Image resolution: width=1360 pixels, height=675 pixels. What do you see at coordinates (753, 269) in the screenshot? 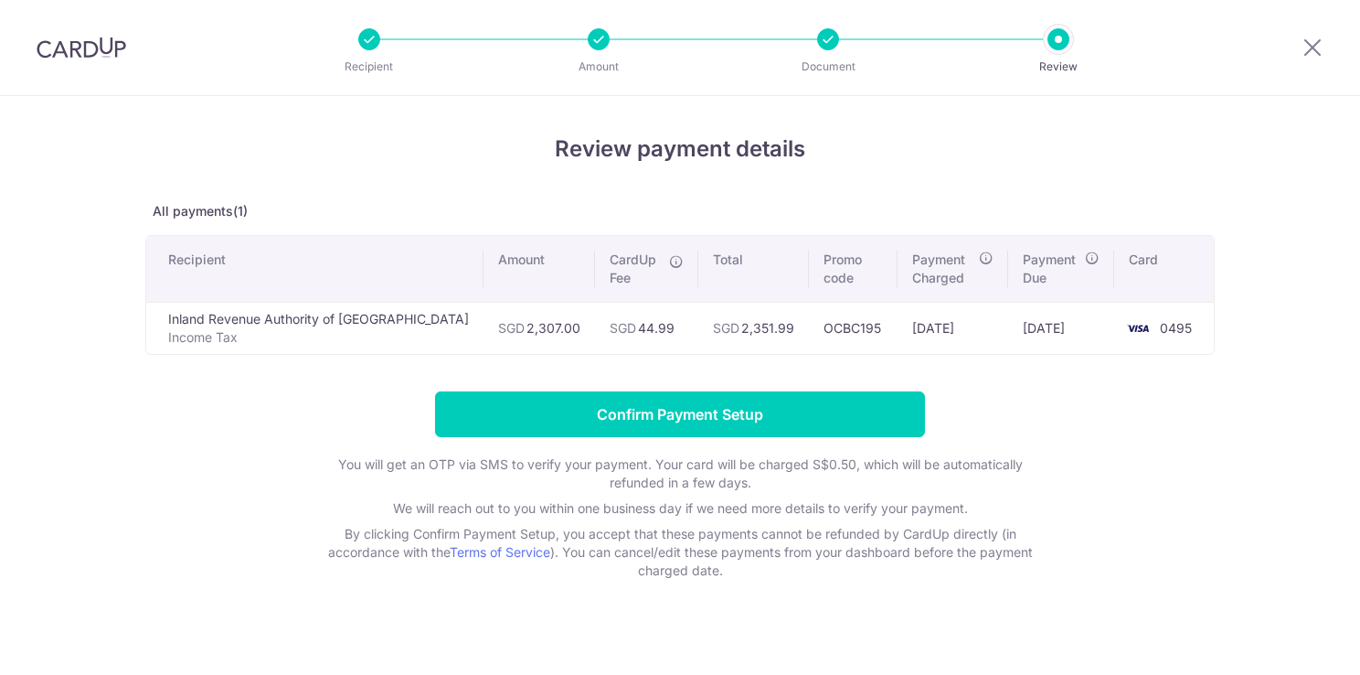
I see `th: Total` at bounding box center [753, 269].